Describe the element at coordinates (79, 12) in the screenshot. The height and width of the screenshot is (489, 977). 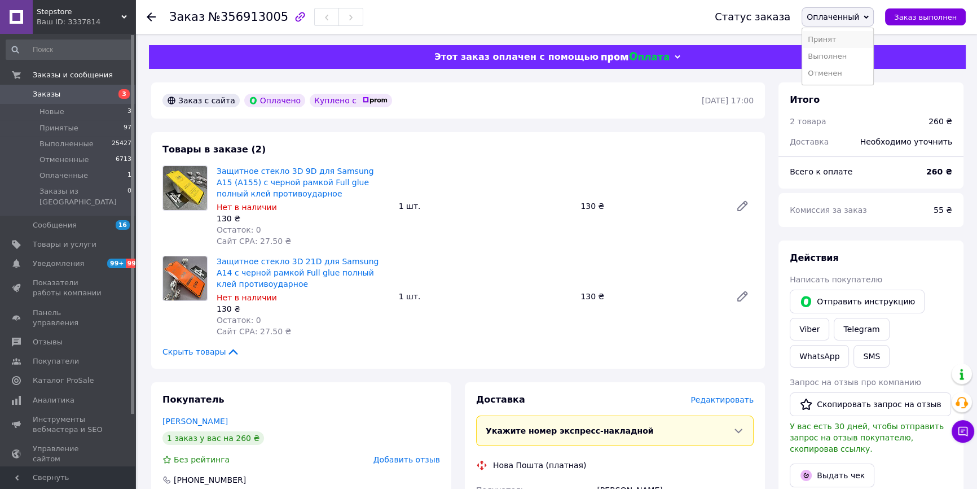
I see `span: Stepstore` at that location.